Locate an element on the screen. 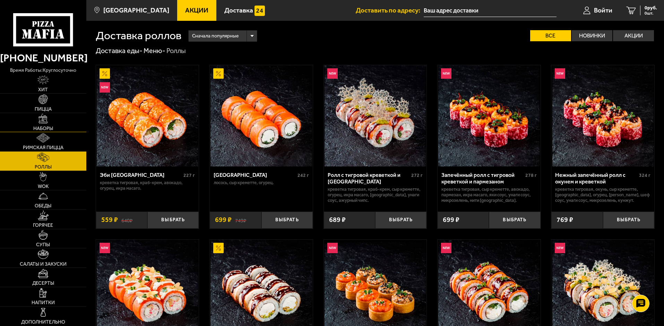 The image size is (664, 326). span: Римская пицца is located at coordinates (43, 148).